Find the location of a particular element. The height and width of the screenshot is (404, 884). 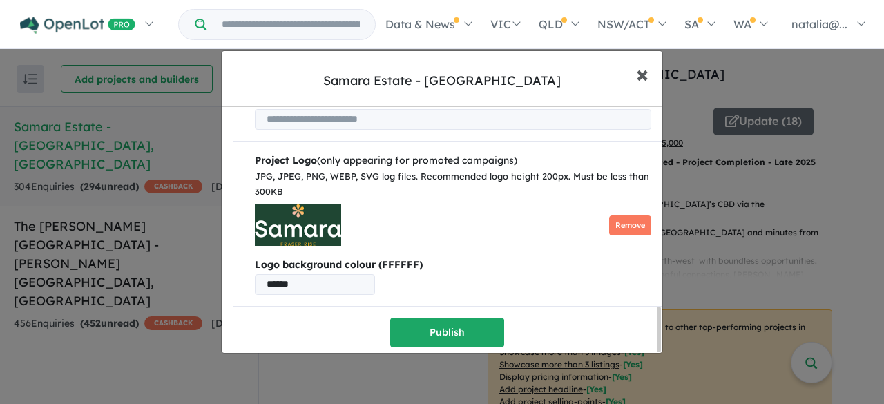

b: Project Logo is located at coordinates (286, 160).